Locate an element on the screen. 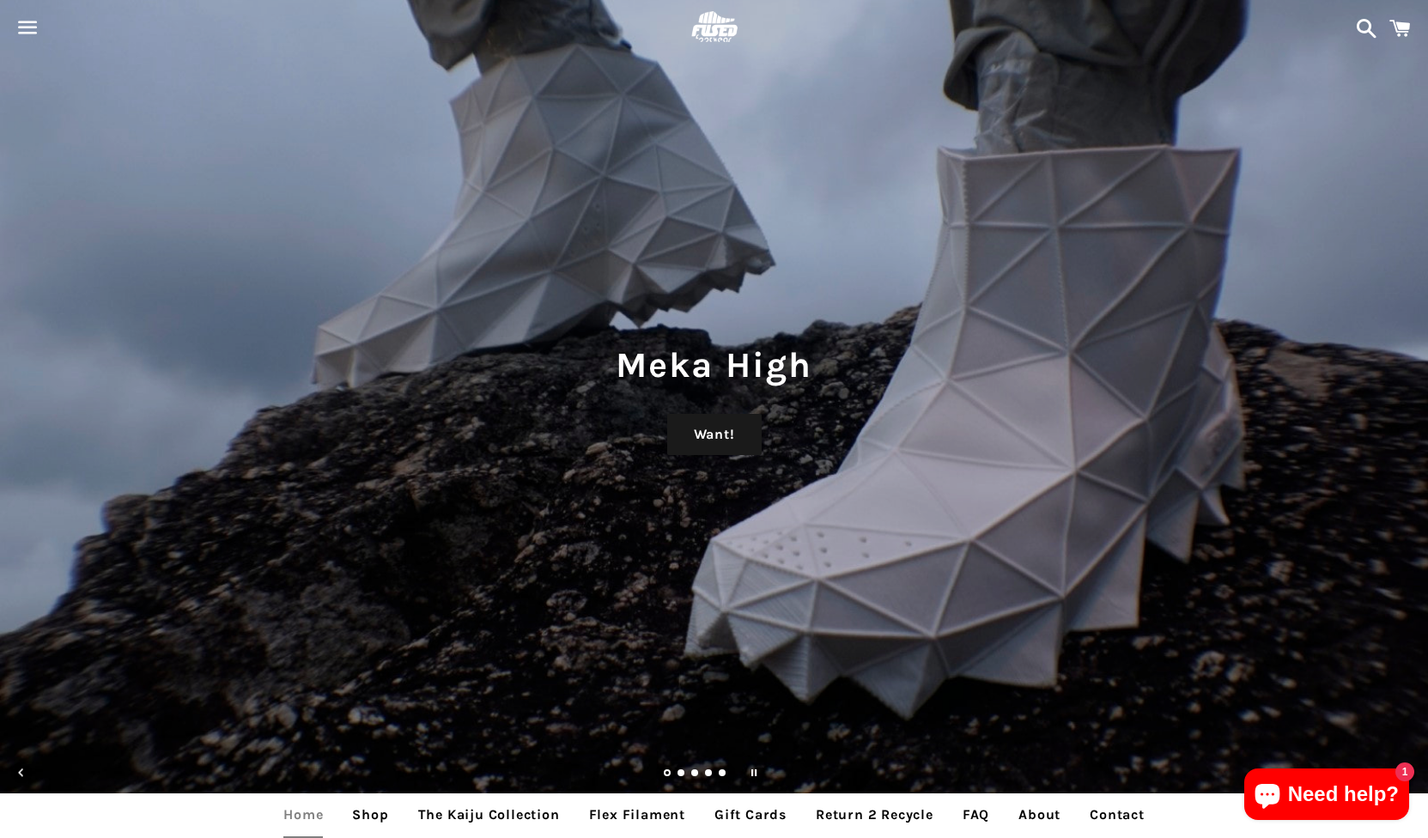  a: Flex Filament is located at coordinates (637, 815).